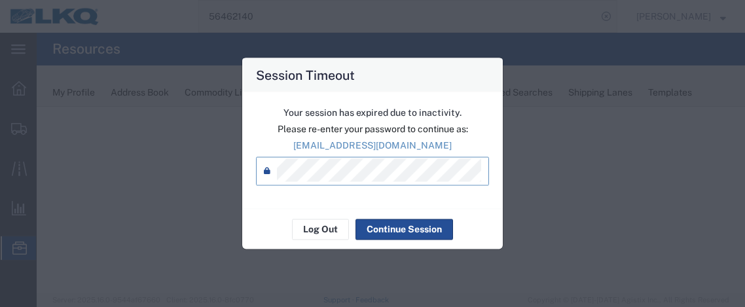 This screenshot has height=307, width=745. Describe the element at coordinates (373, 112) in the screenshot. I see `p: Your session has expired due to inactivity.` at that location.